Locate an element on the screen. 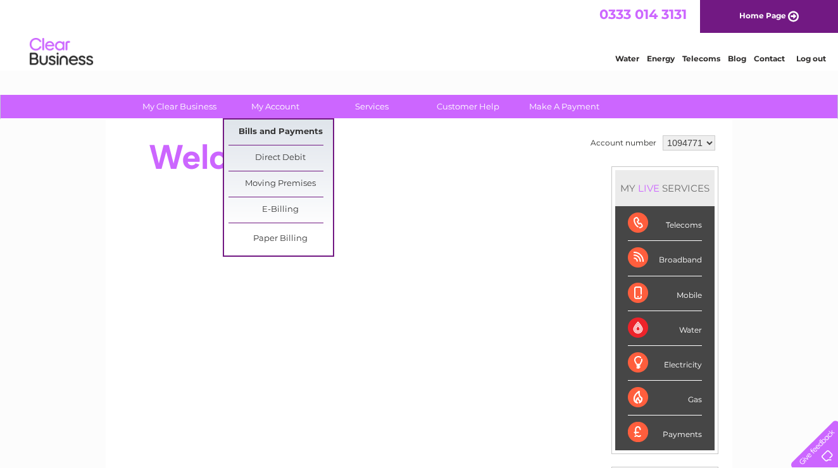  img: logo.png is located at coordinates (61, 52).